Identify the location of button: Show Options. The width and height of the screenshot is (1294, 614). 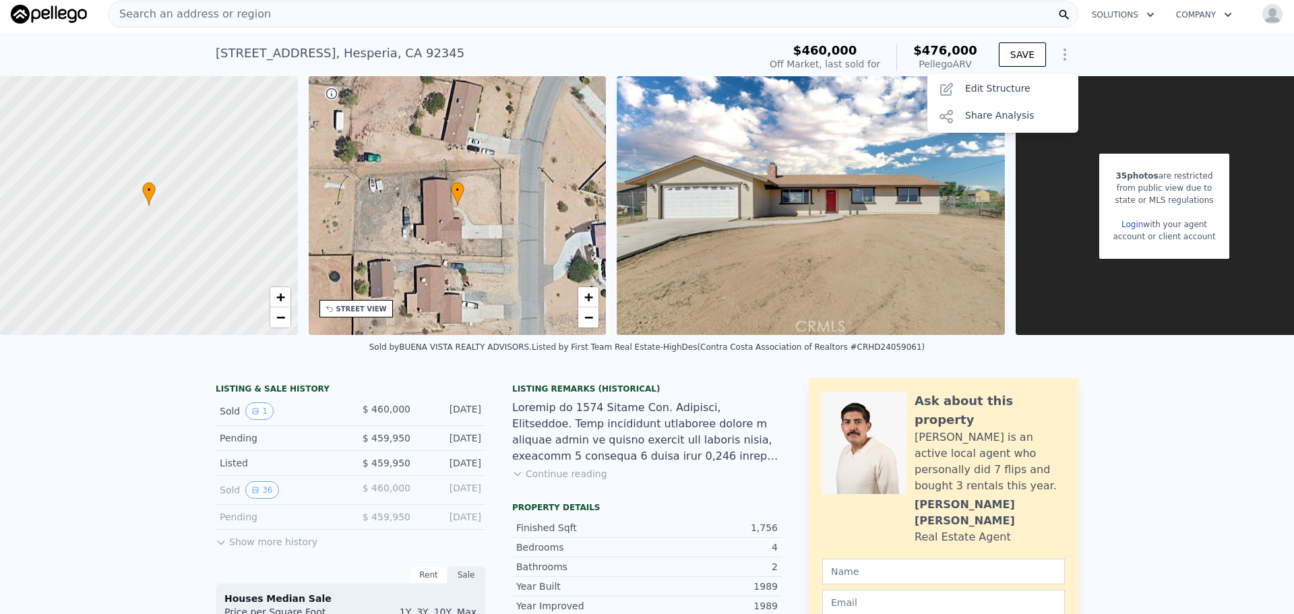
(1065, 55).